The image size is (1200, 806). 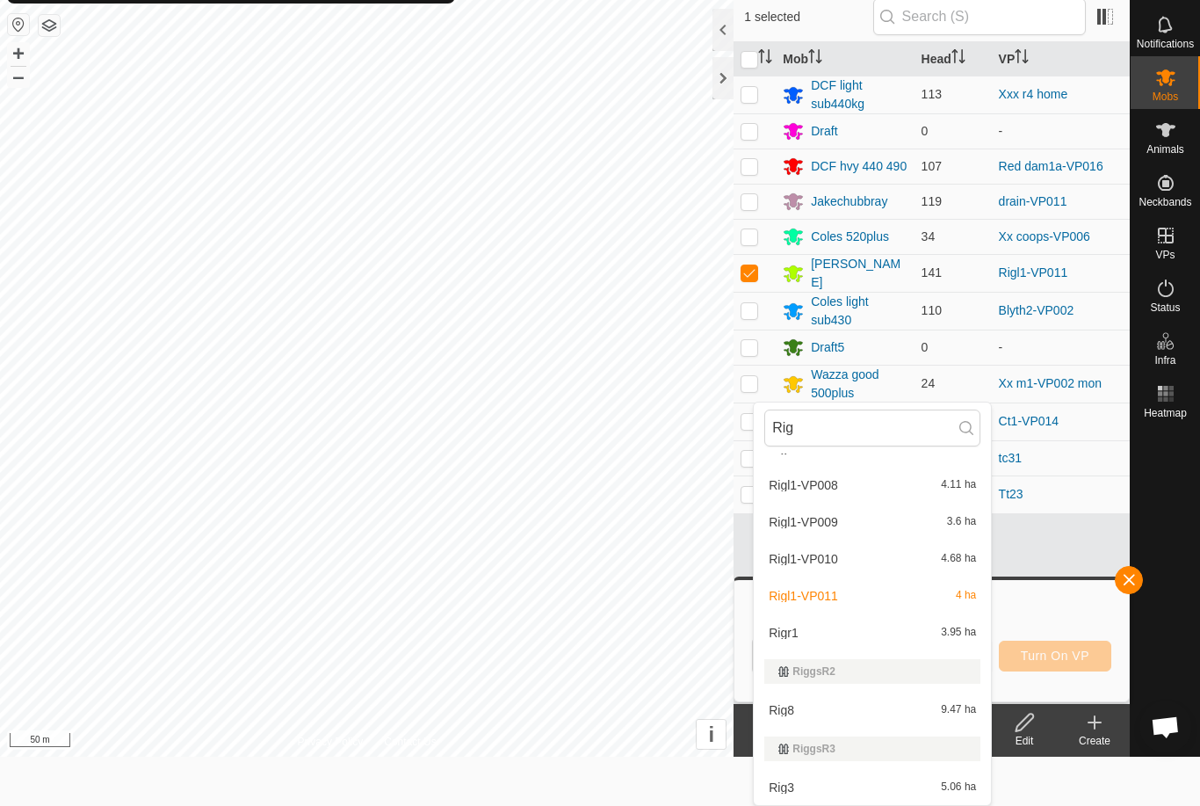 I want to click on li: Rigl1-VP009, so click(x=872, y=522).